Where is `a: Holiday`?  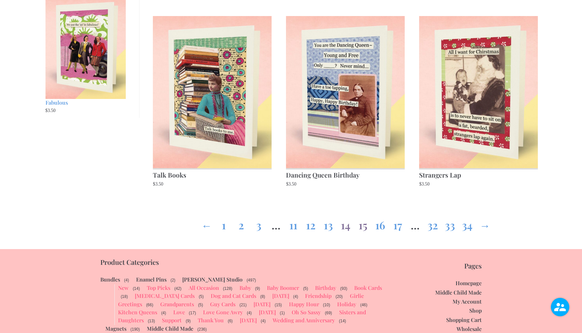 a: Holiday is located at coordinates (347, 304).